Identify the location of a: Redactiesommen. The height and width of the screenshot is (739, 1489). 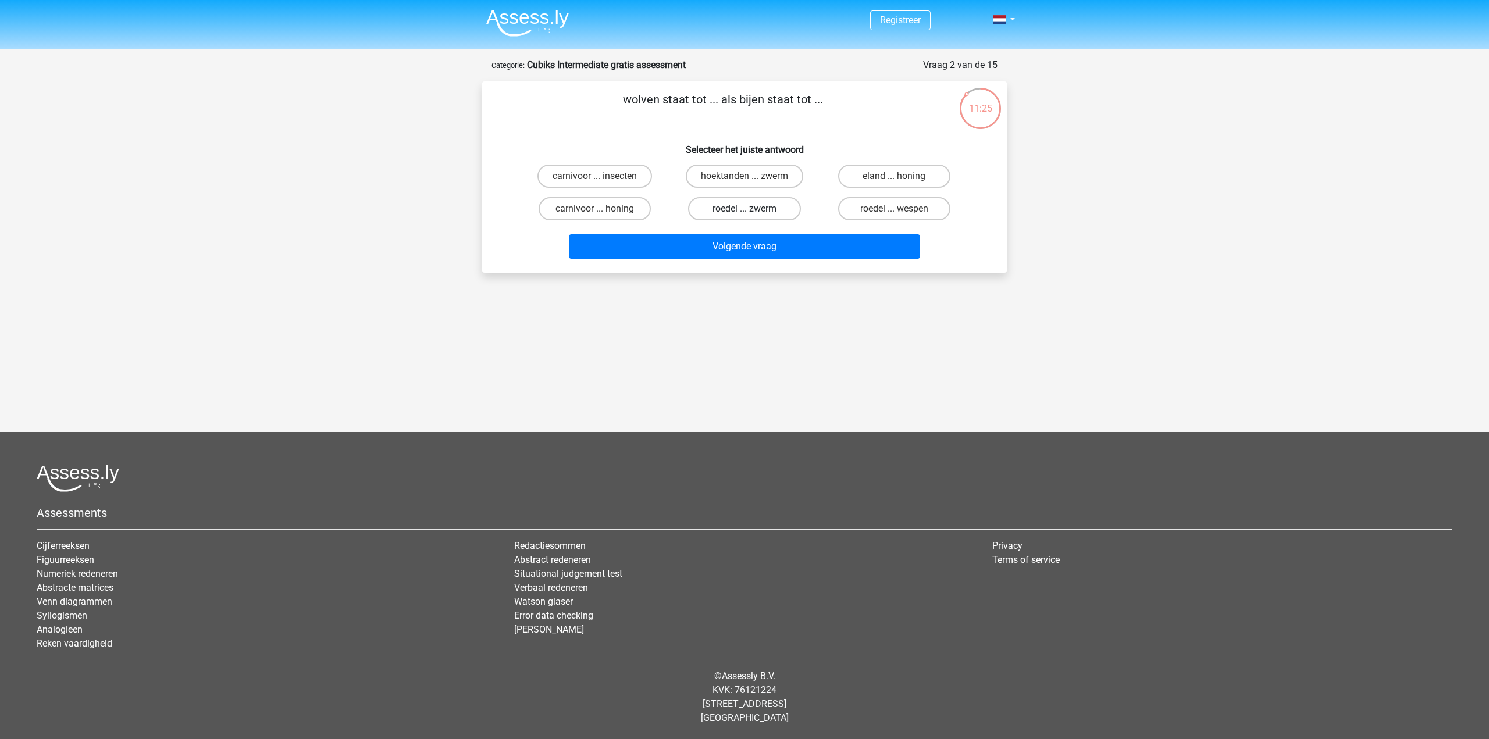
(550, 546).